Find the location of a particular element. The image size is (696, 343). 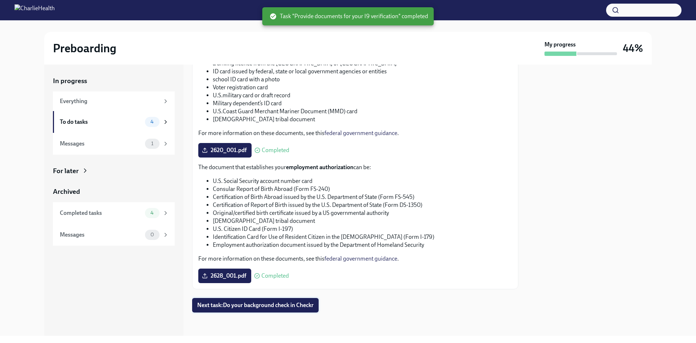

p: The document that establishes your can be: is located at coordinates (355, 167).